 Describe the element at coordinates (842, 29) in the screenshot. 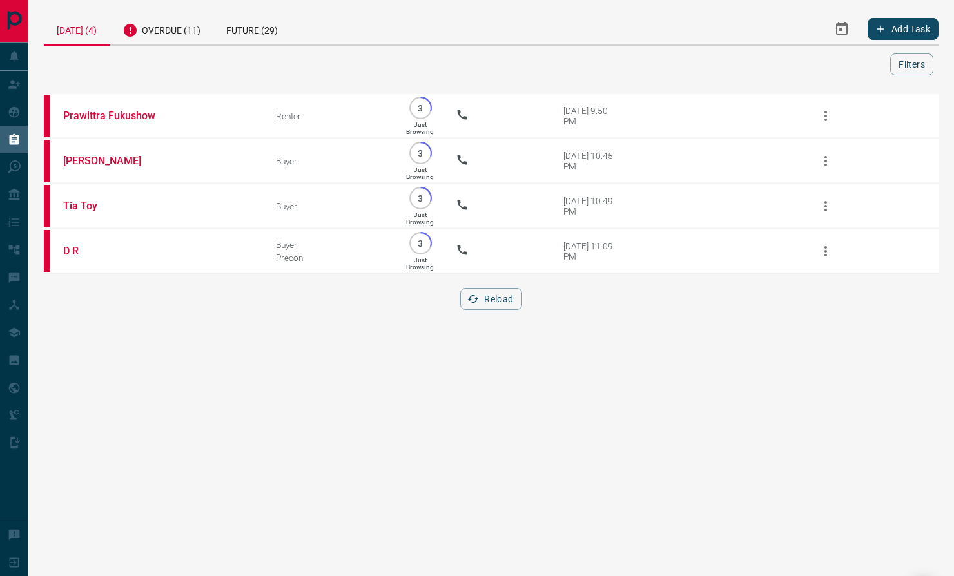

I see `button: Select Date Range` at that location.